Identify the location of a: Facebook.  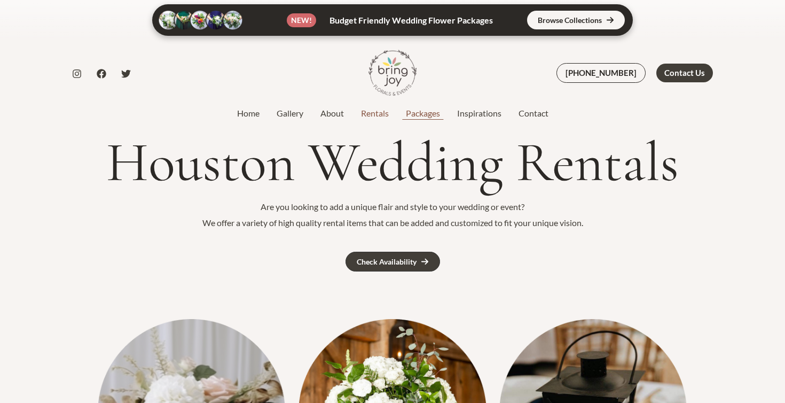
(101, 74).